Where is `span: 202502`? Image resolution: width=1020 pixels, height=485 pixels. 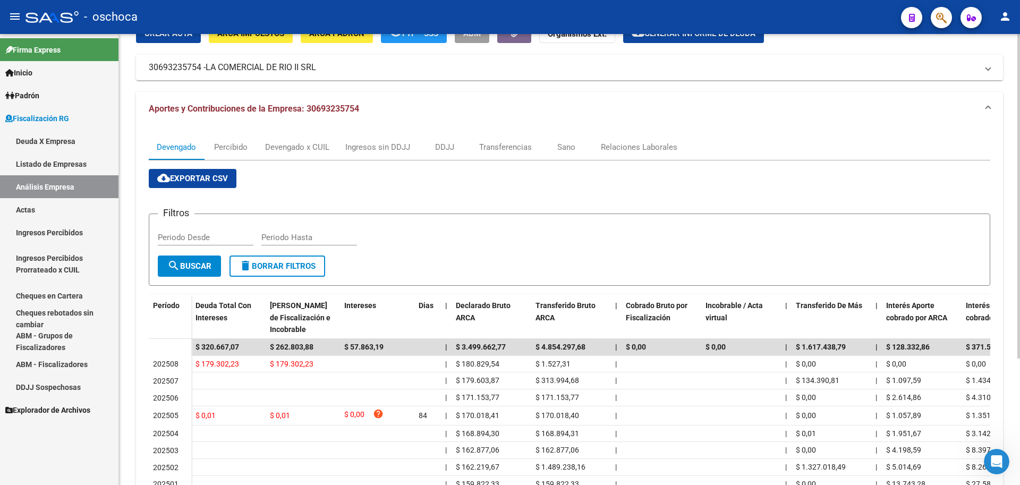 span: 202502 is located at coordinates (166, 467).